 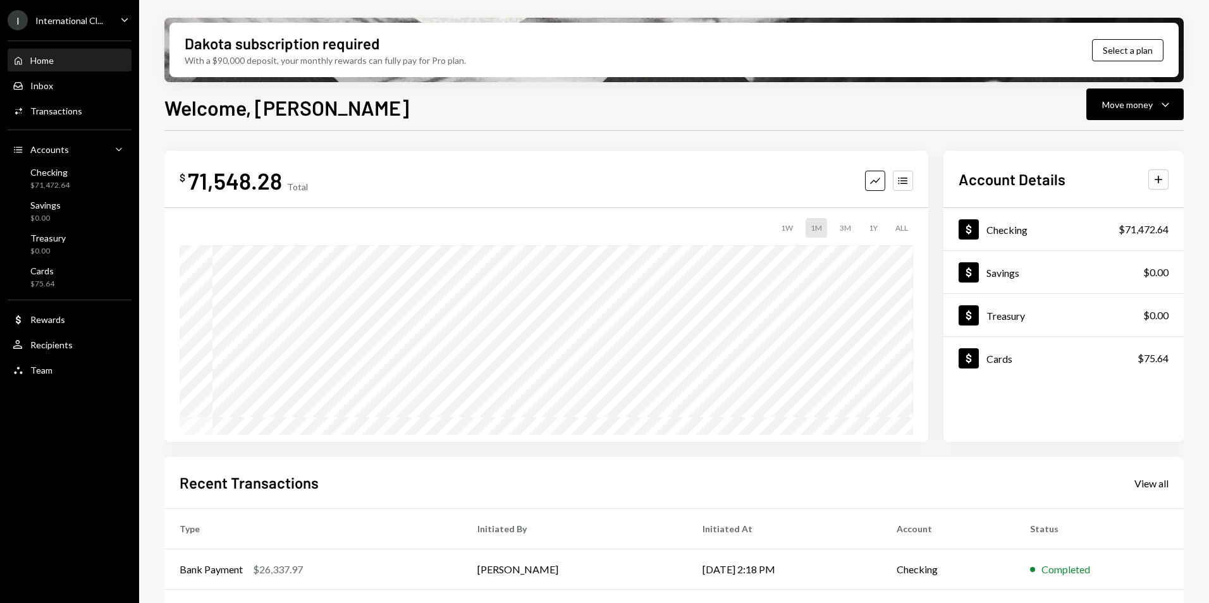 What do you see at coordinates (70, 85) in the screenshot?
I see `a: Inbox` at bounding box center [70, 85].